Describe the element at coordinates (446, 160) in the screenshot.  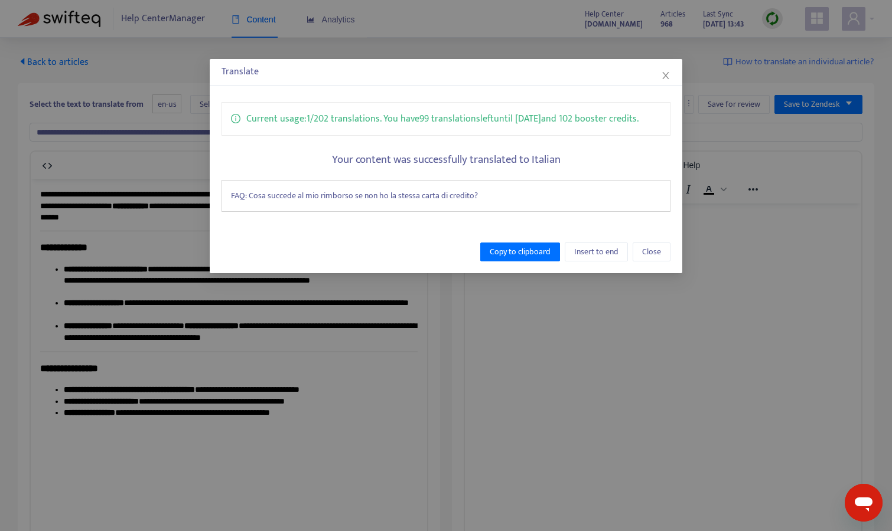
I see `h5: Your content was successfully translated to Italian` at that location.